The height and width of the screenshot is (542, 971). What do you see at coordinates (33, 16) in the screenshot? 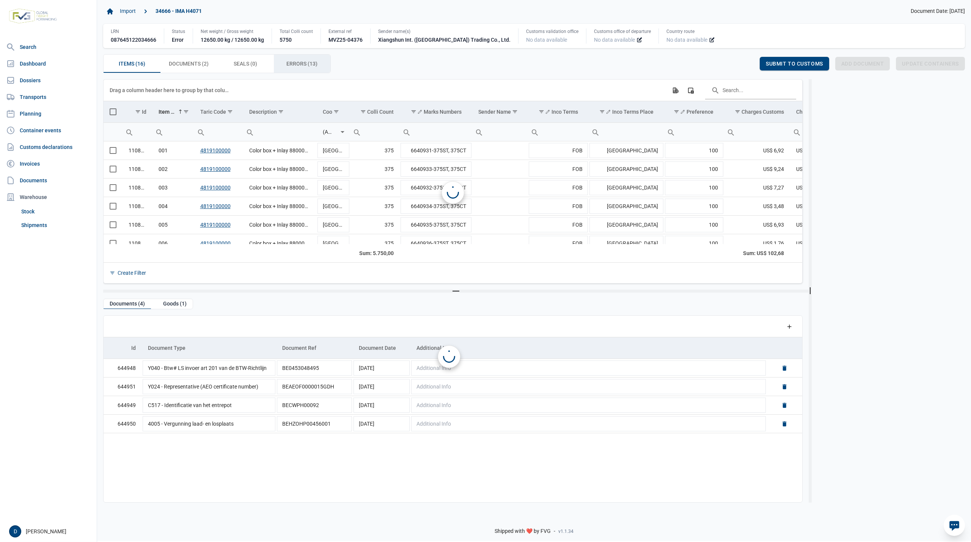
I see `img: FVG - Global freight forwarding` at bounding box center [33, 16].